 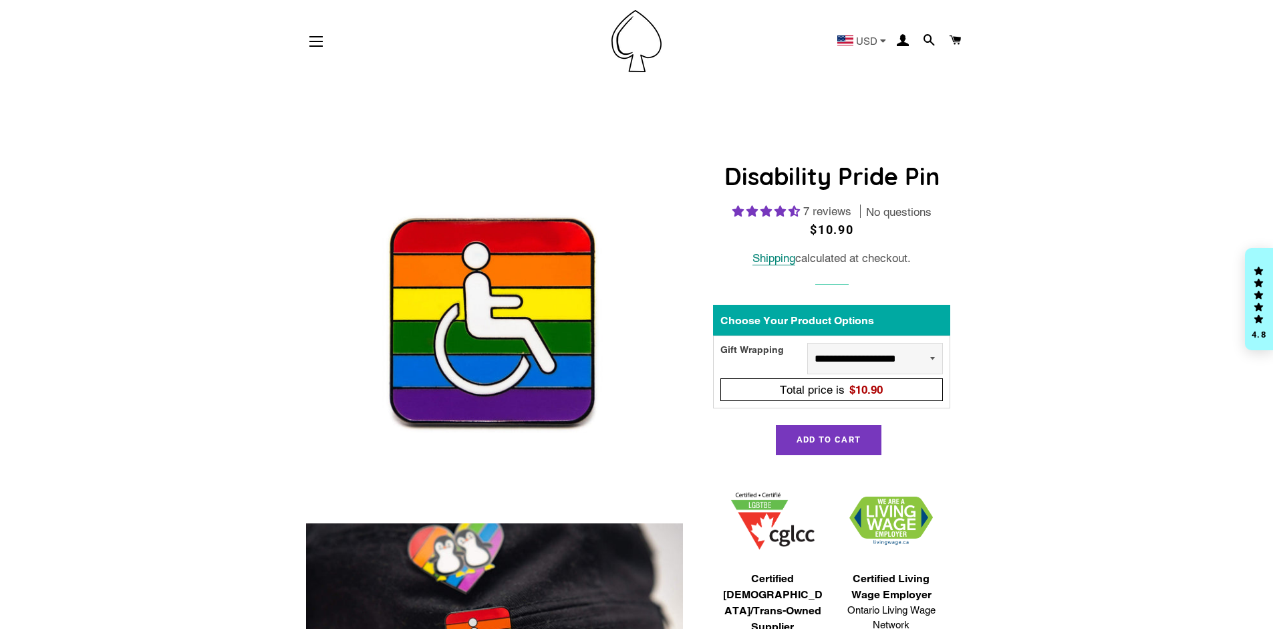 What do you see at coordinates (899, 212) in the screenshot?
I see `span: No questions` at bounding box center [899, 212].